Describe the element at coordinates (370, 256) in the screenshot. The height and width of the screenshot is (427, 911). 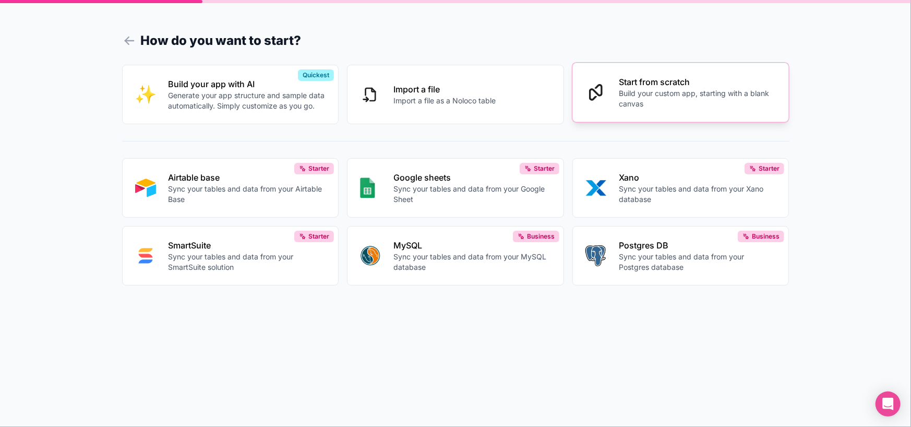
I see `img: MYSQL` at that location.